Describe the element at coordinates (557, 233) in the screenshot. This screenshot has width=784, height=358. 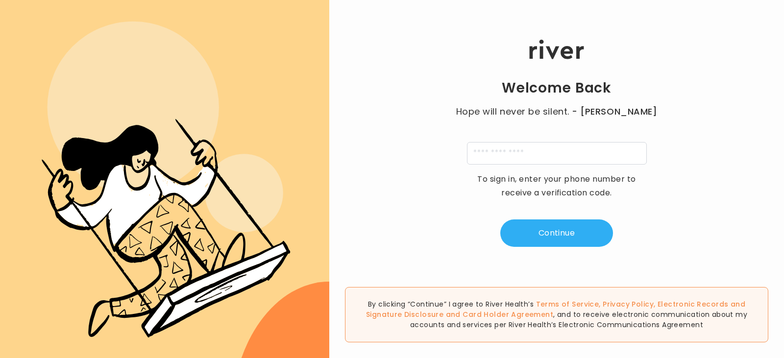
I see `button: Continue` at that location.